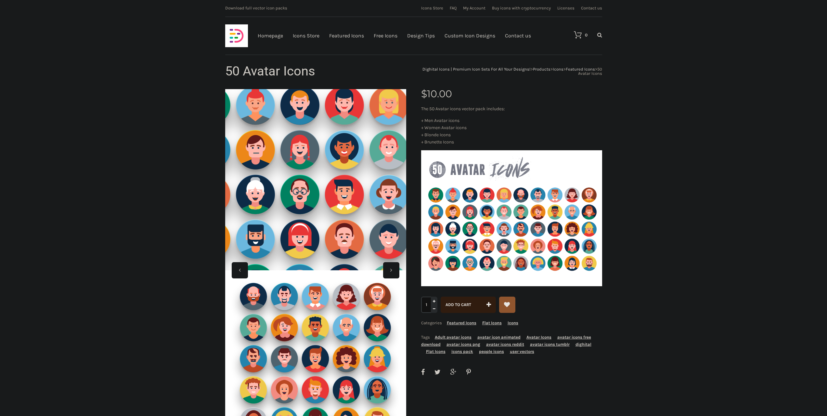 The width and height of the screenshot is (827, 416). I want to click on a: Dighital Icons | Premium Icon Sets For All Your Designs!, so click(476, 69).